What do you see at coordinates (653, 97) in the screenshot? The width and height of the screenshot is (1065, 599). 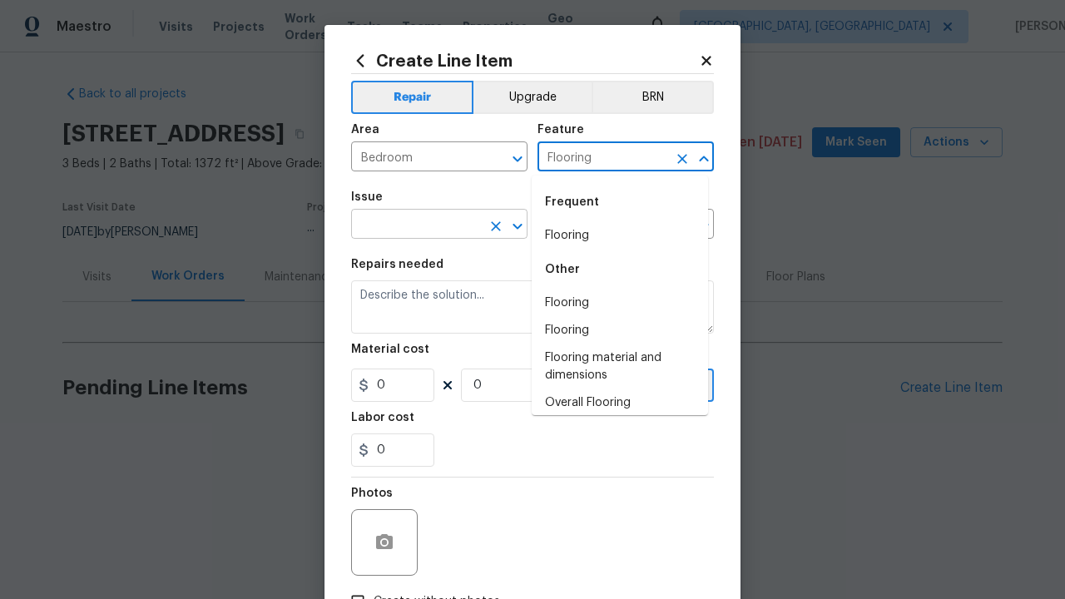 I see `button: BRN` at bounding box center [653, 97].